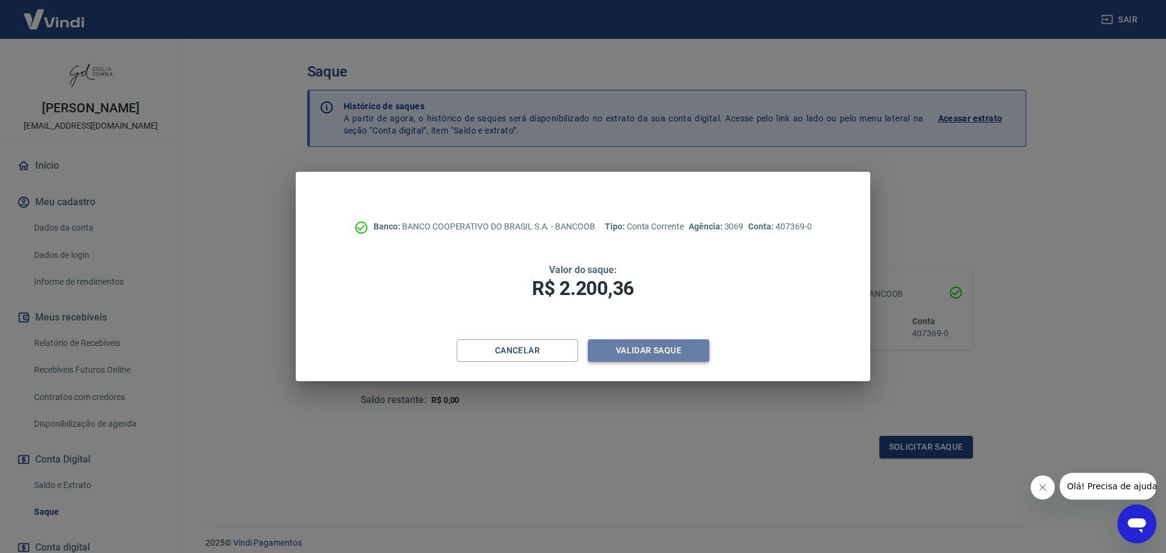 Image resolution: width=1166 pixels, height=553 pixels. Describe the element at coordinates (762, 227) in the screenshot. I see `span: Conta:` at that location.